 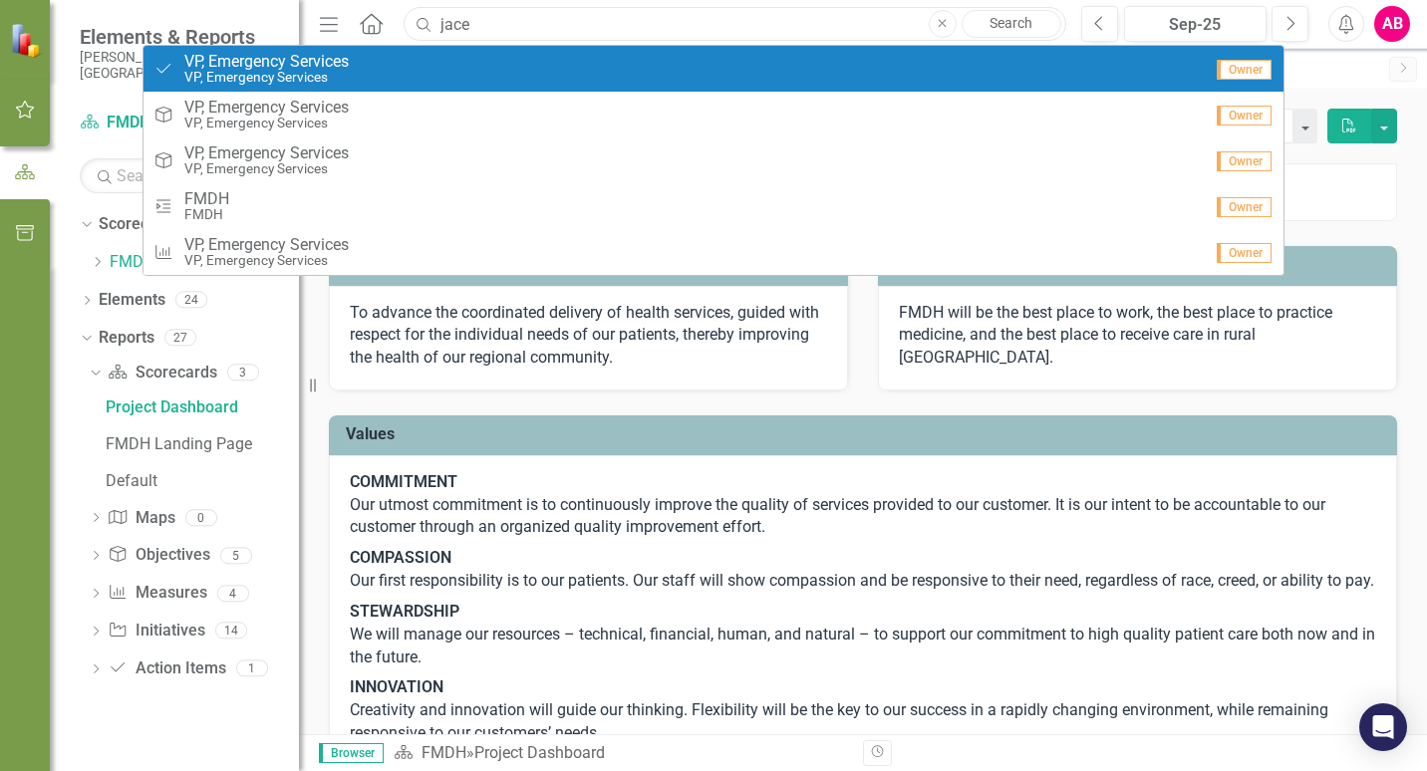 I want to click on div: Sep-25, so click(x=1195, y=25).